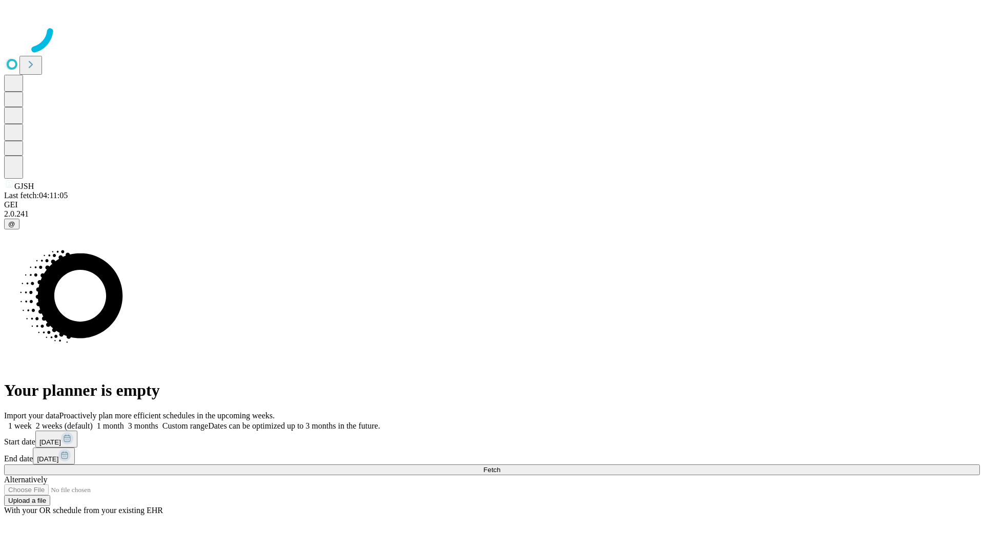 The height and width of the screenshot is (553, 984). Describe the element at coordinates (492, 439) in the screenshot. I see `div: Start date` at that location.